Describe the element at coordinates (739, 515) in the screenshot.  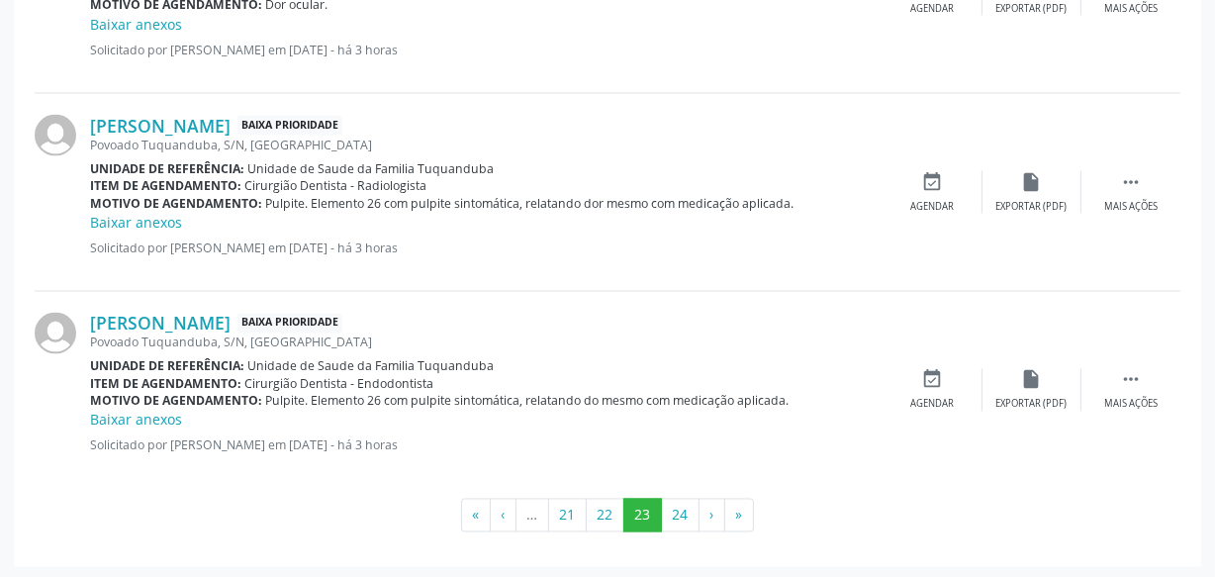
I see `button: Go to last page` at that location.